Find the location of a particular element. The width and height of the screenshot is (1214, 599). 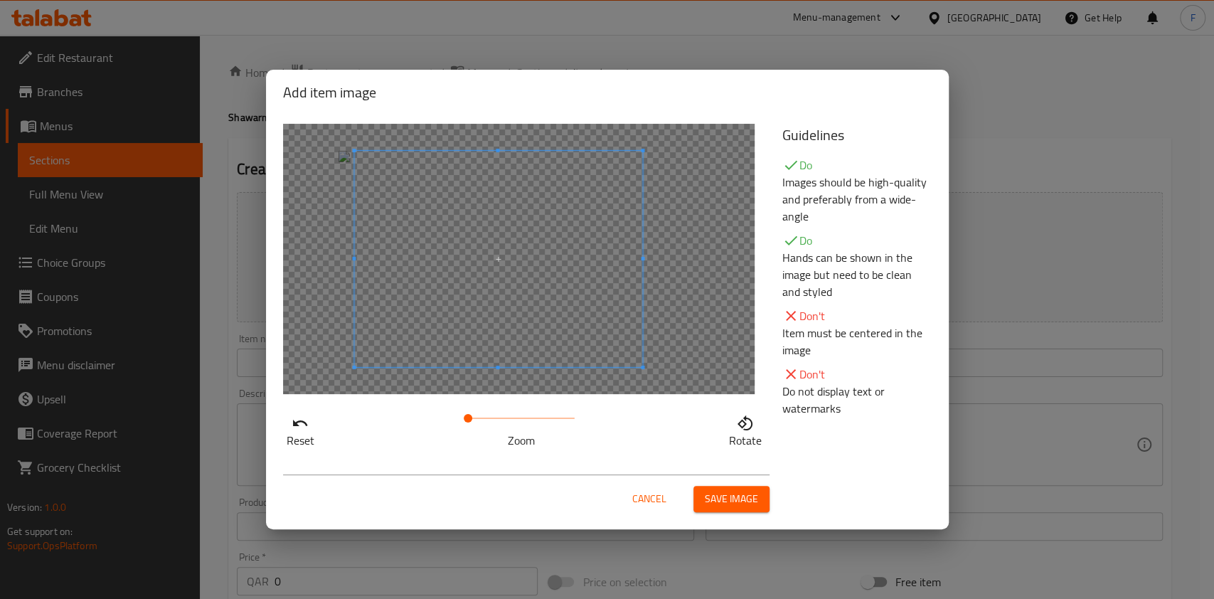

button: Save image is located at coordinates (731, 498).